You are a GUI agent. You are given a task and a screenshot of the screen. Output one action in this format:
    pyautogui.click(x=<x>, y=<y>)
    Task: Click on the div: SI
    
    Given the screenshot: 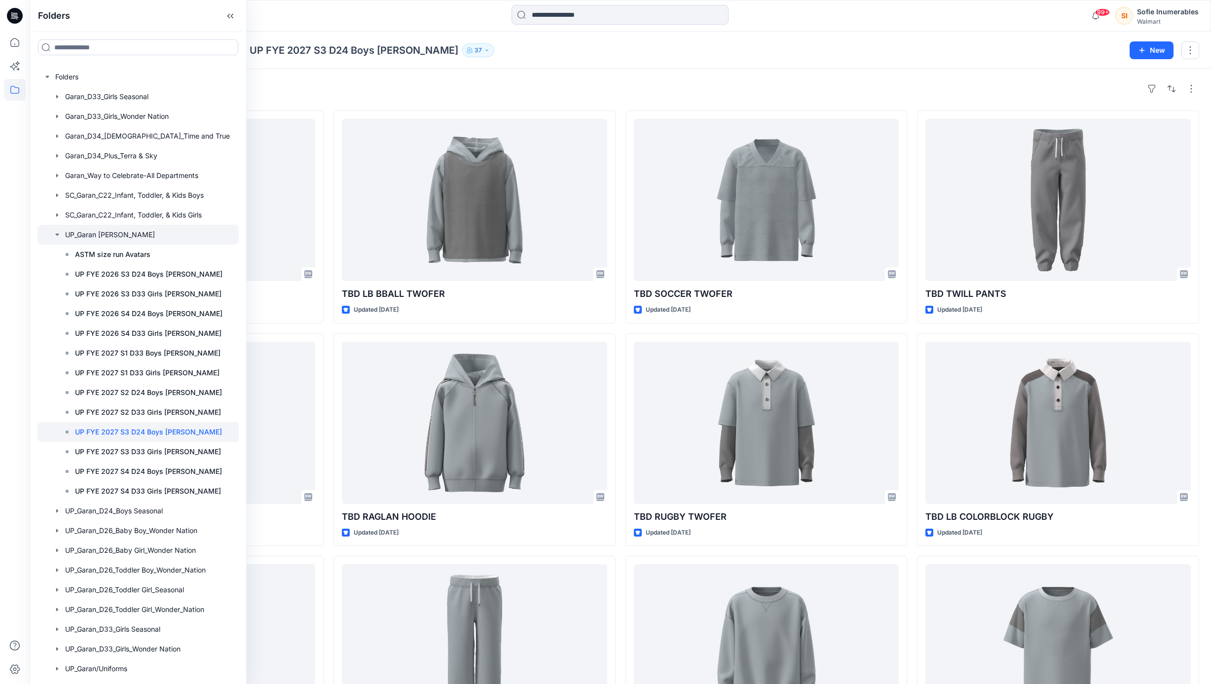 What is the action you would take?
    pyautogui.click(x=1124, y=16)
    